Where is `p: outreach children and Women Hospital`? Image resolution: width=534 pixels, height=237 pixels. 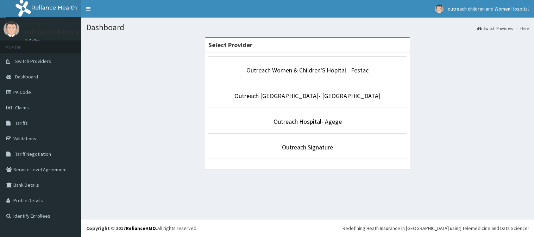
p: outreach children and Women Hospital is located at coordinates (78, 32).